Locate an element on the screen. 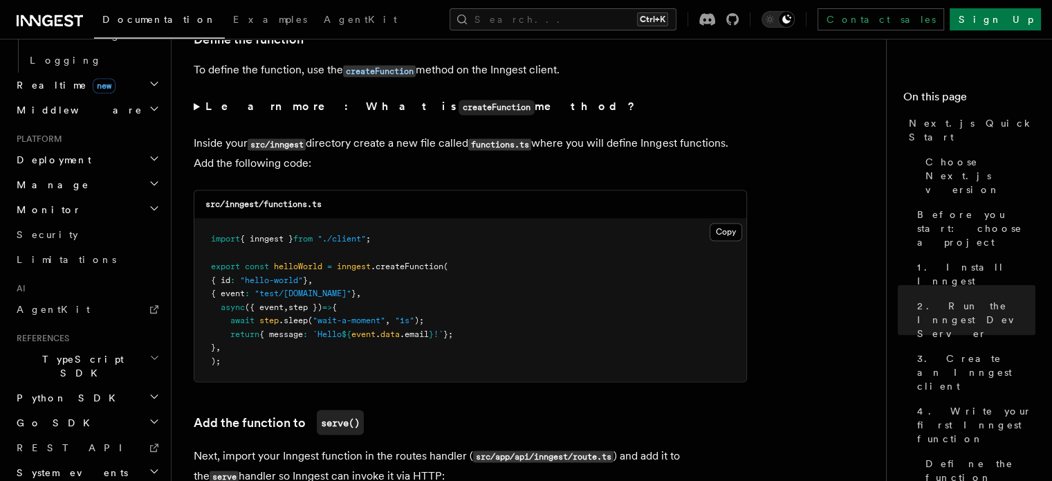 The image size is (1052, 481). span: { id is located at coordinates (221, 279).